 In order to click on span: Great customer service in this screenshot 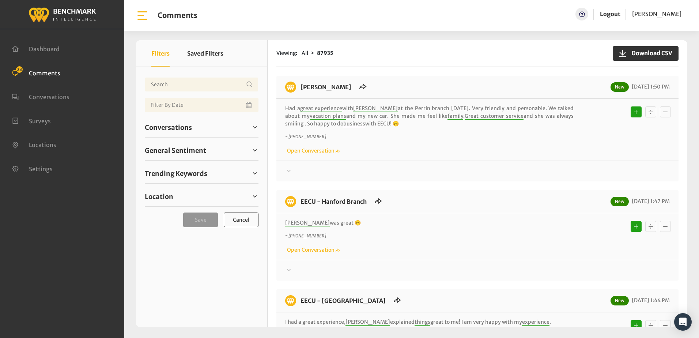, I will do `click(494, 116)`.